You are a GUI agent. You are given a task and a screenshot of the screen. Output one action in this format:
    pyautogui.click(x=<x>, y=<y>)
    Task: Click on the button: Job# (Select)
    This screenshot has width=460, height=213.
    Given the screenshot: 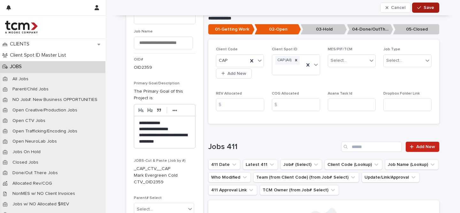 What is the action you would take?
    pyautogui.click(x=301, y=165)
    